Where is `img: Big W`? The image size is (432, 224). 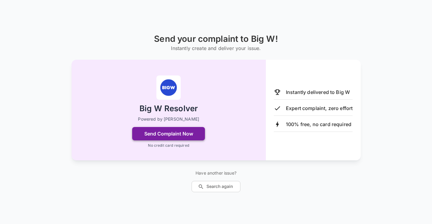
img: Big W is located at coordinates (169, 88).